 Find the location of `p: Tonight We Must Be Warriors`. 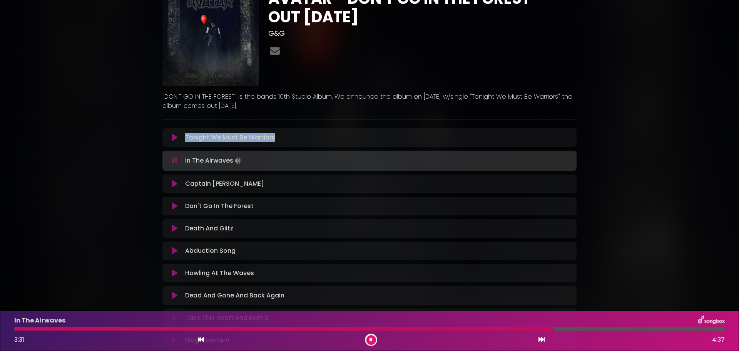

p: Tonight We Must Be Warriors is located at coordinates (230, 137).